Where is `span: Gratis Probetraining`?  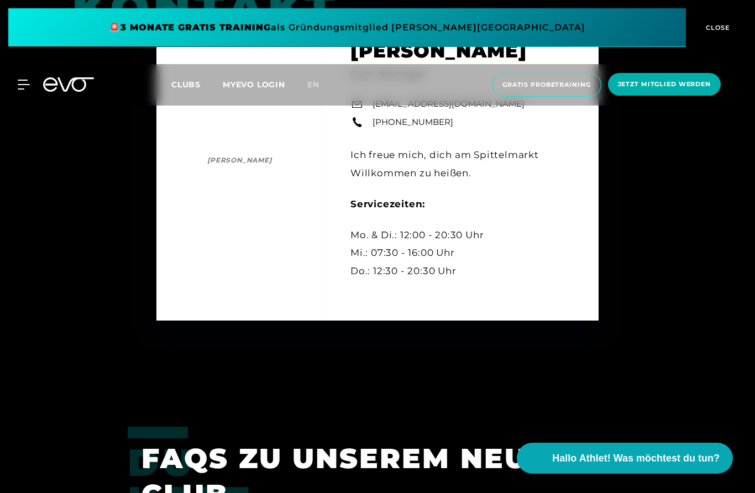 span: Gratis Probetraining is located at coordinates (547, 85).